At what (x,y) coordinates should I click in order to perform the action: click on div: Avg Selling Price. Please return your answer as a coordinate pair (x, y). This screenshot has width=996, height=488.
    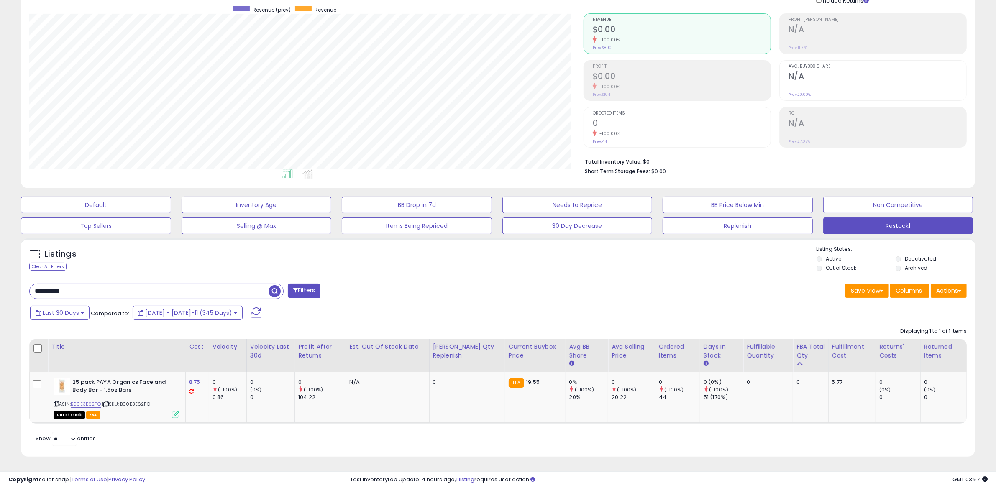
    Looking at the image, I should click on (631, 351).